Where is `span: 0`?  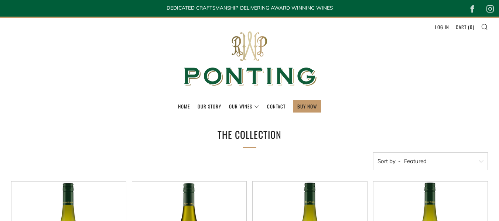 span: 0 is located at coordinates (471, 27).